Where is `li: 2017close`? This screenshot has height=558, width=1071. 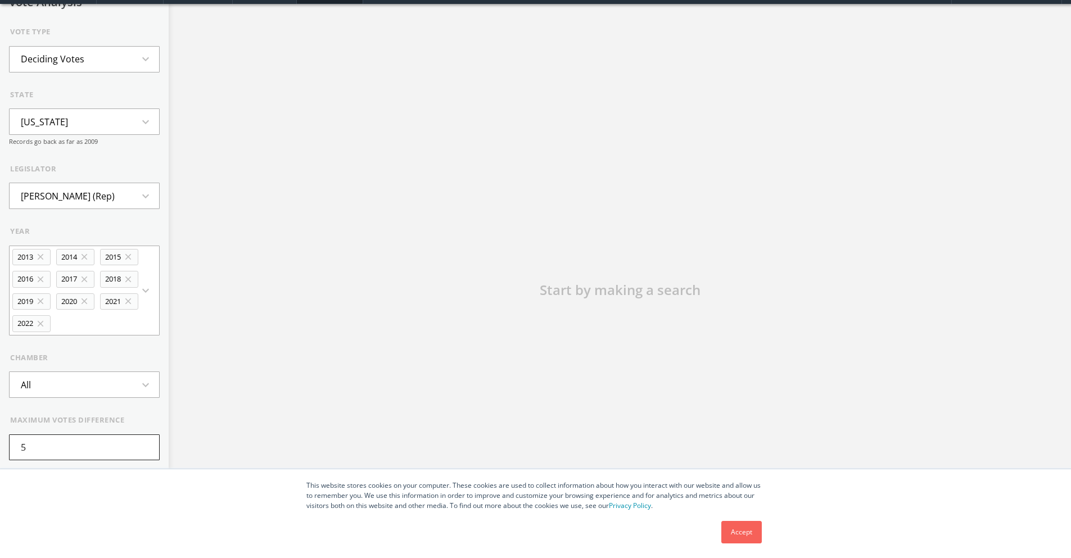
li: 2017close is located at coordinates (75, 279).